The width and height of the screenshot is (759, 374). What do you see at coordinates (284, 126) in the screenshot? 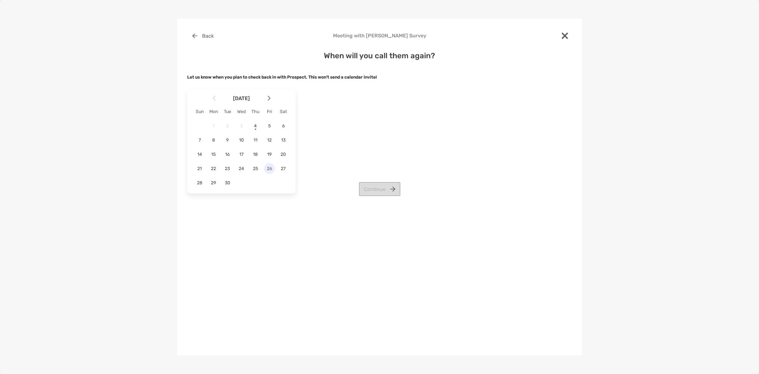
I see `span: 6` at bounding box center [284, 126].